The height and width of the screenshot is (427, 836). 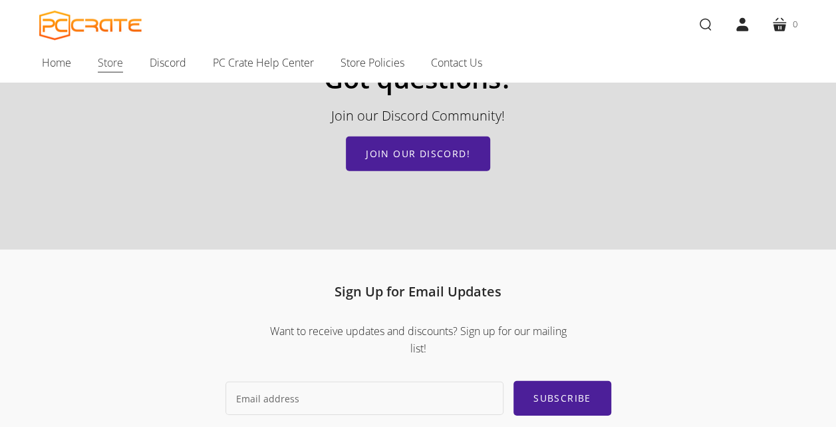 What do you see at coordinates (419, 79) in the screenshot?
I see `h2: Got questions?` at bounding box center [419, 79].